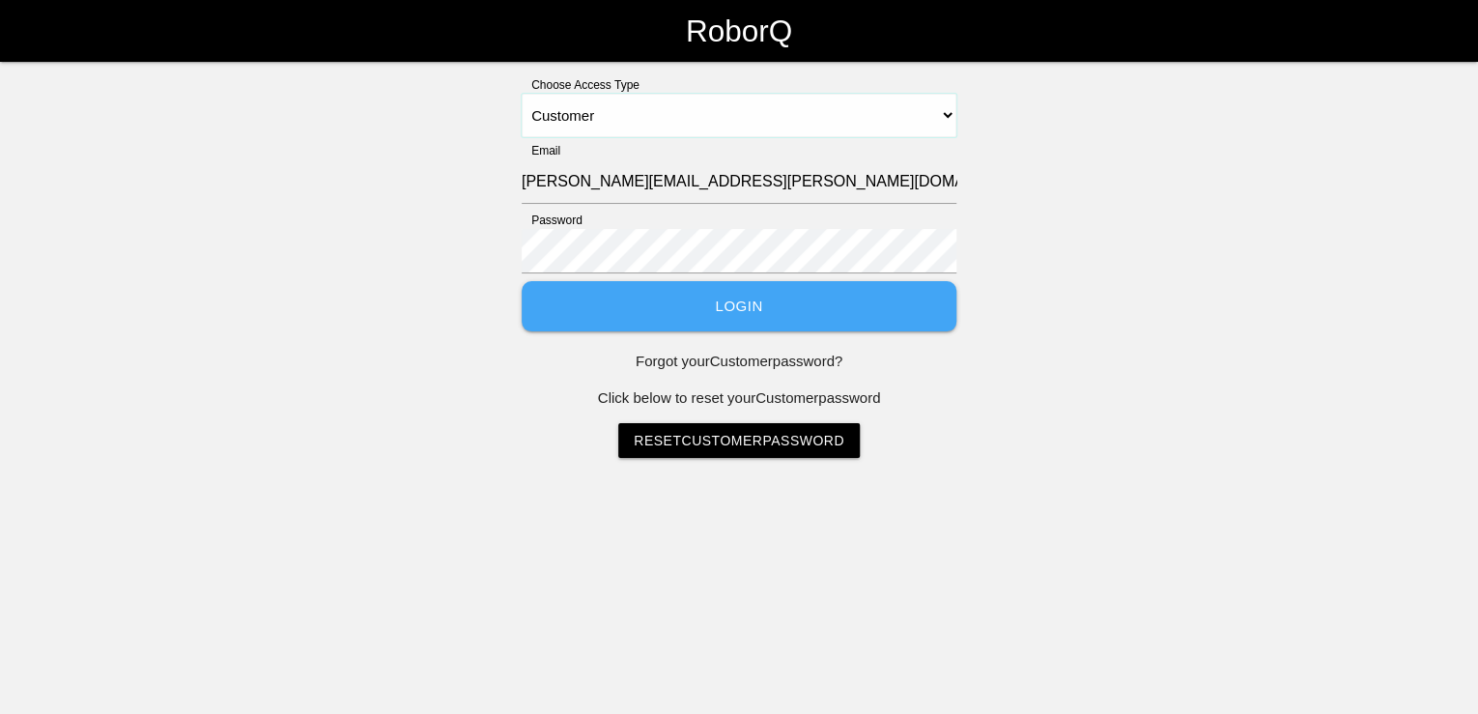  Describe the element at coordinates (739, 398) in the screenshot. I see `p: Click below to reset your Customer password` at that location.